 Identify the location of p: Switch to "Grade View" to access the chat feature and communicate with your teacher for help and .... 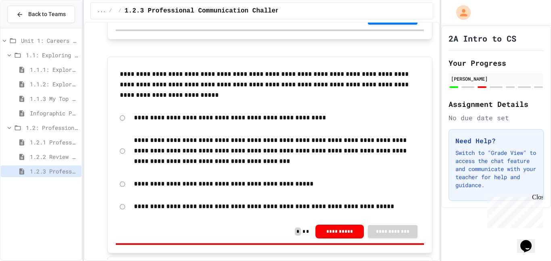
(496, 169).